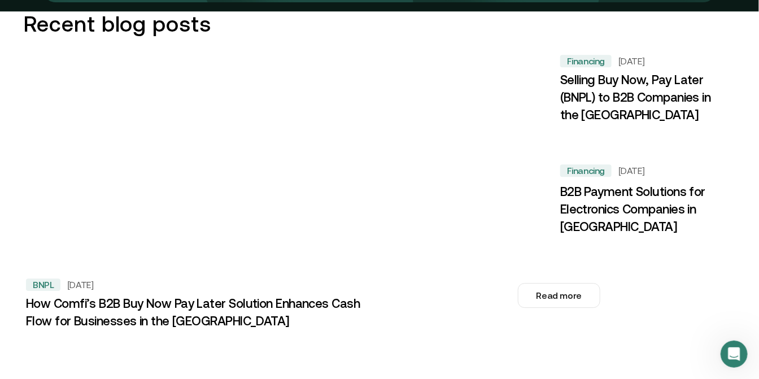  What do you see at coordinates (43, 284) in the screenshot?
I see `div: BNPL` at bounding box center [43, 284].